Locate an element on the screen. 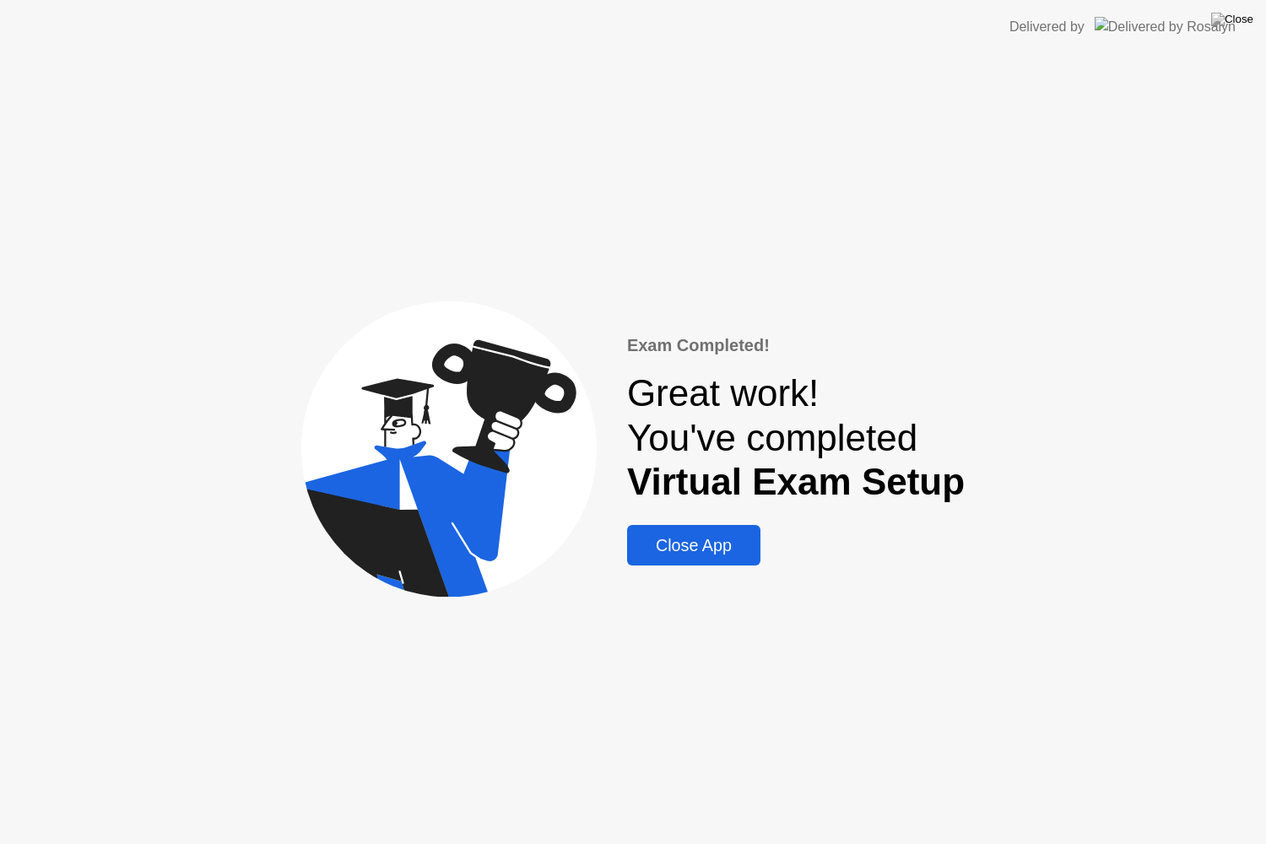 This screenshot has height=844, width=1266. div: Close App is located at coordinates (694, 545).